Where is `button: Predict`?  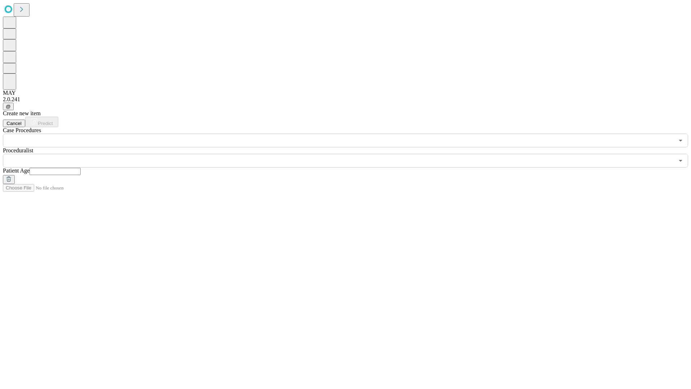
button: Predict is located at coordinates (42, 122).